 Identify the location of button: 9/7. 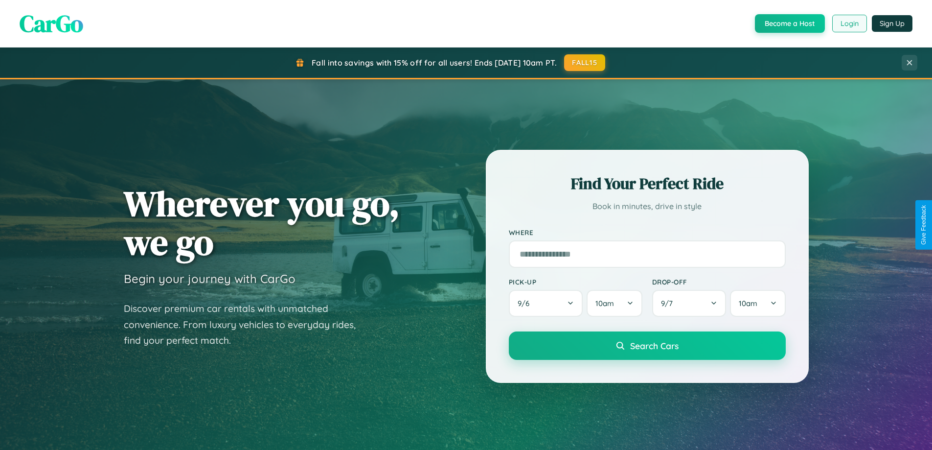
(689, 303).